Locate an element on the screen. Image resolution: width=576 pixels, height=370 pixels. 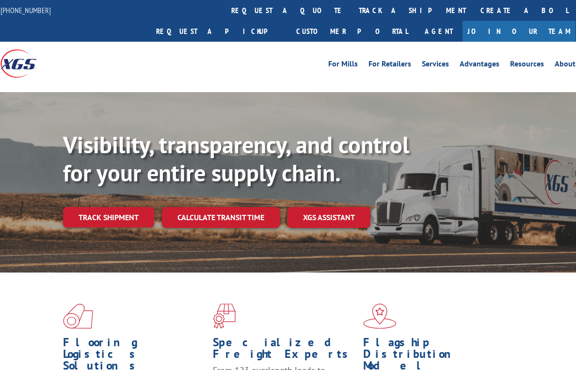
b: Visibility, transparency, and control for your entire supply chain. is located at coordinates (236, 158).